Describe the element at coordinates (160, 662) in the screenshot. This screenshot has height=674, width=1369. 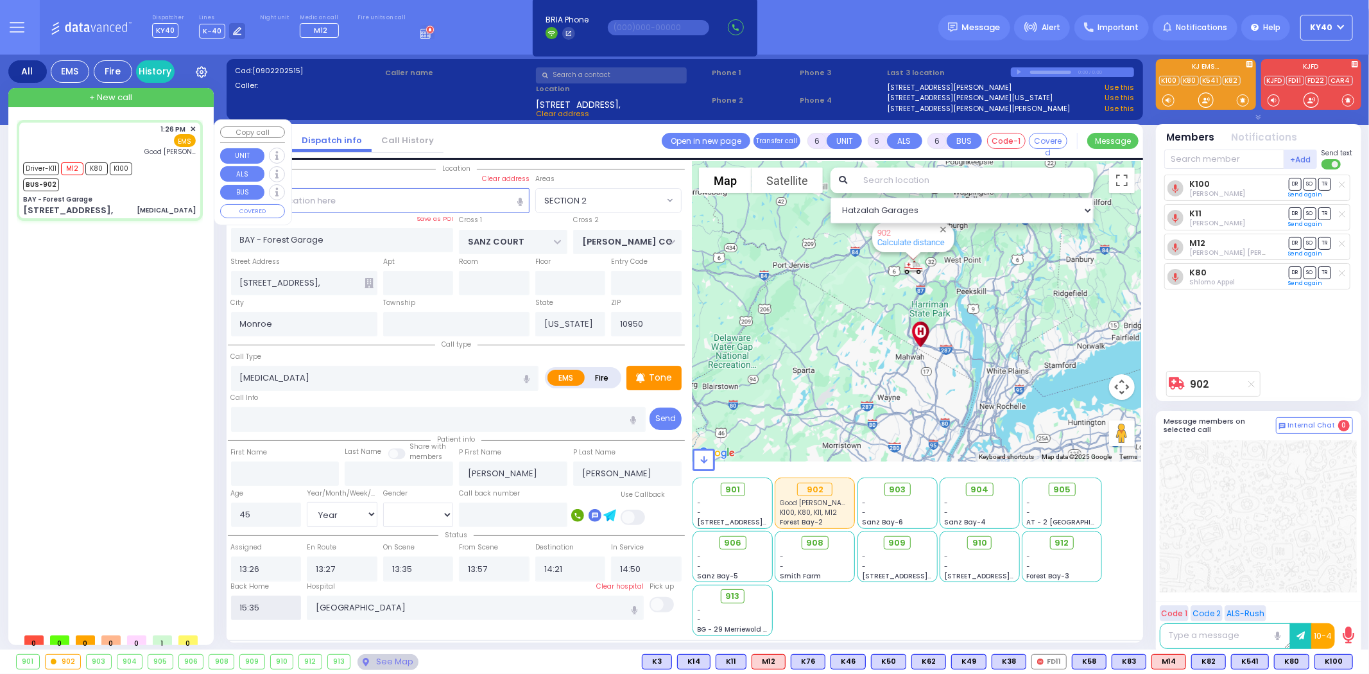
I see `div: 905` at that location.